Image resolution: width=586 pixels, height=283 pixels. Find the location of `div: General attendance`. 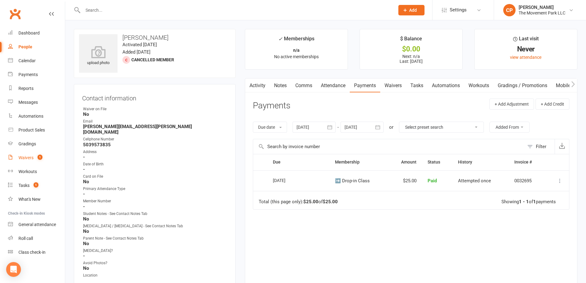

div: General attendance is located at coordinates (37, 224).